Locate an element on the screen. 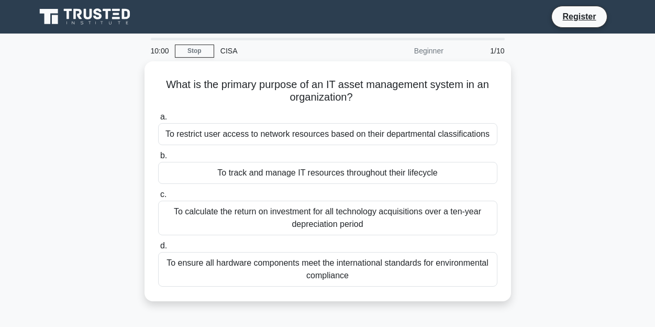 Image resolution: width=655 pixels, height=327 pixels. div: To restrict user access to network resources based on their departmental classifications is located at coordinates (328, 134).